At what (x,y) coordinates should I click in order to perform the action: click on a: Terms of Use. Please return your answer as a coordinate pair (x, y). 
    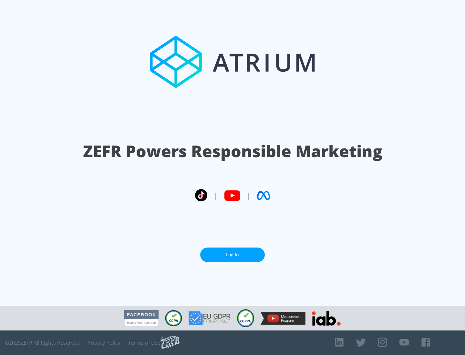
    Looking at the image, I should click on (144, 343).